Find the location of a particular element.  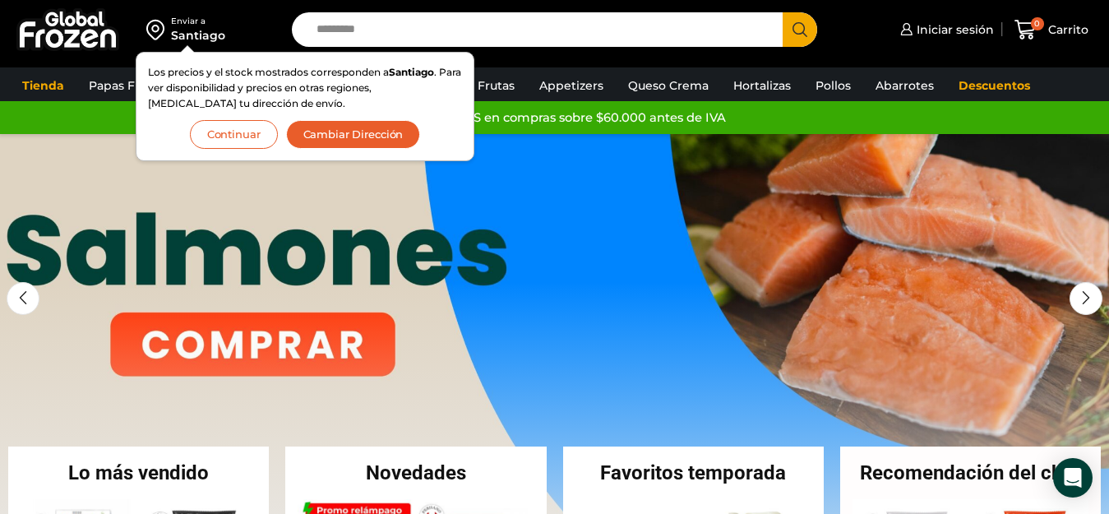

a: Hortalizas is located at coordinates (762, 86).